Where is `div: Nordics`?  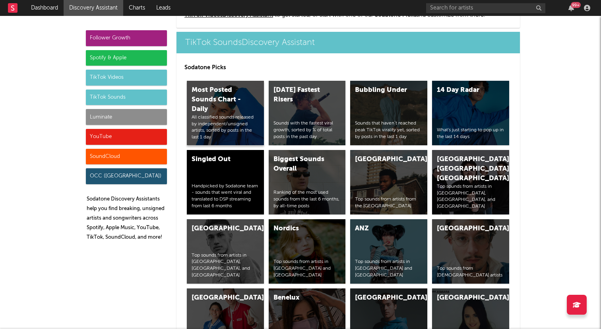 div: Nordics is located at coordinates (300, 228).